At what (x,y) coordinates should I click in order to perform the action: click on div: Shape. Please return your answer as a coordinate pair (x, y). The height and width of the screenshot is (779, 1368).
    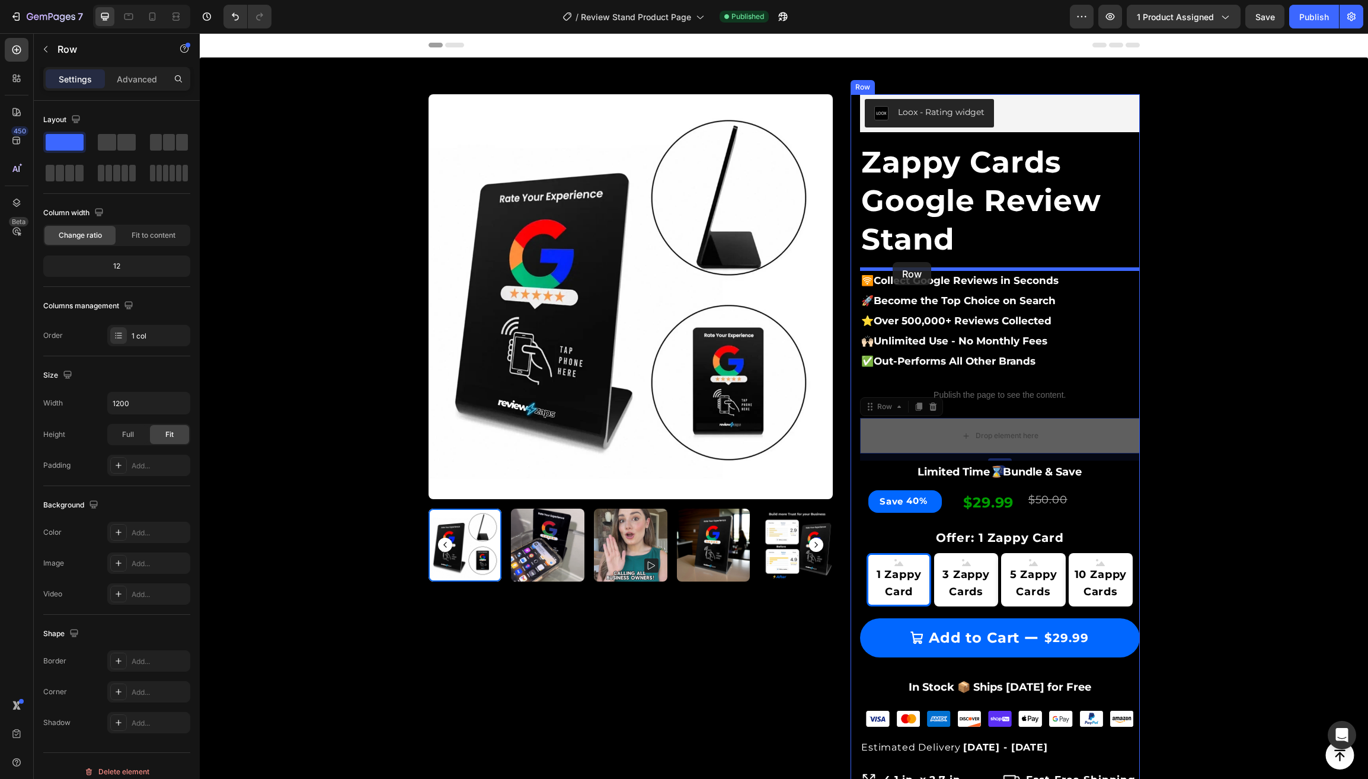
    Looking at the image, I should click on (62, 634).